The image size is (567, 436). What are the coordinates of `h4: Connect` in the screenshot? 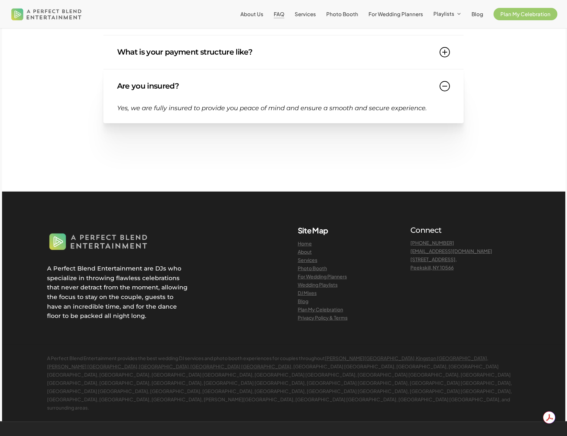 It's located at (465, 231).